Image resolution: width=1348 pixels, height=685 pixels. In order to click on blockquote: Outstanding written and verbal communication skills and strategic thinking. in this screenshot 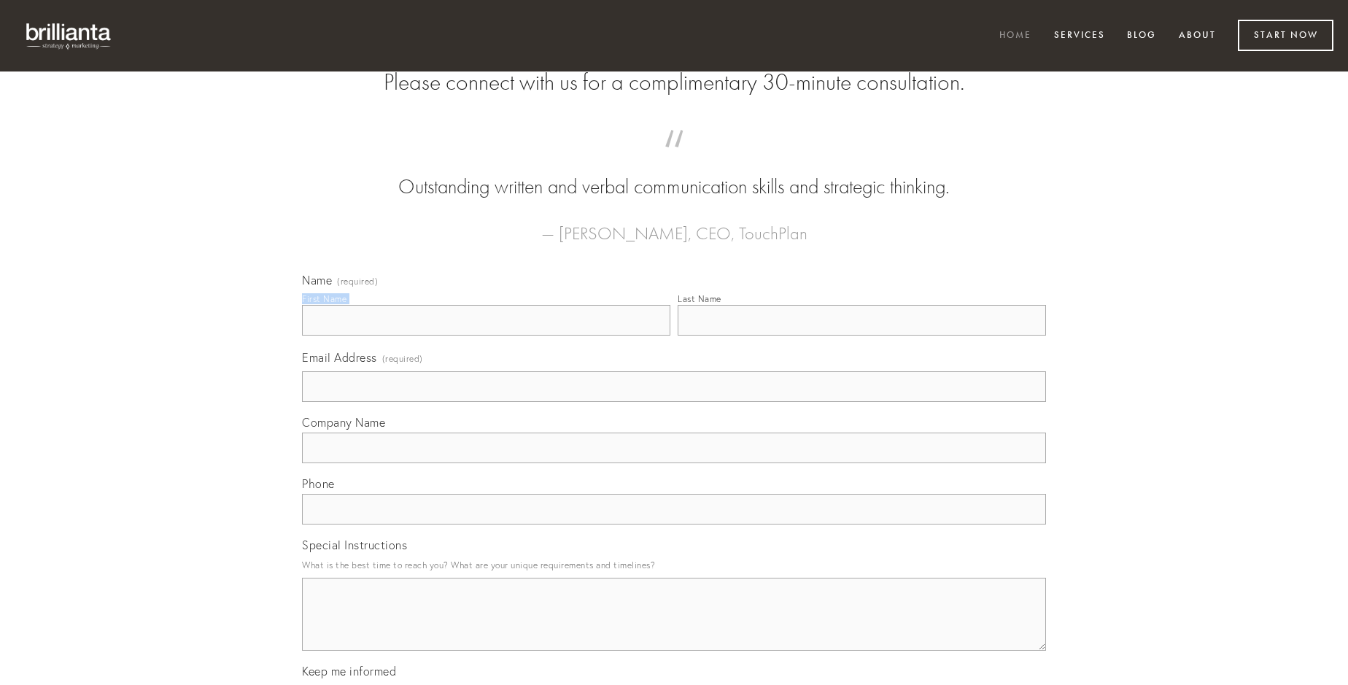, I will do `click(674, 173)`.